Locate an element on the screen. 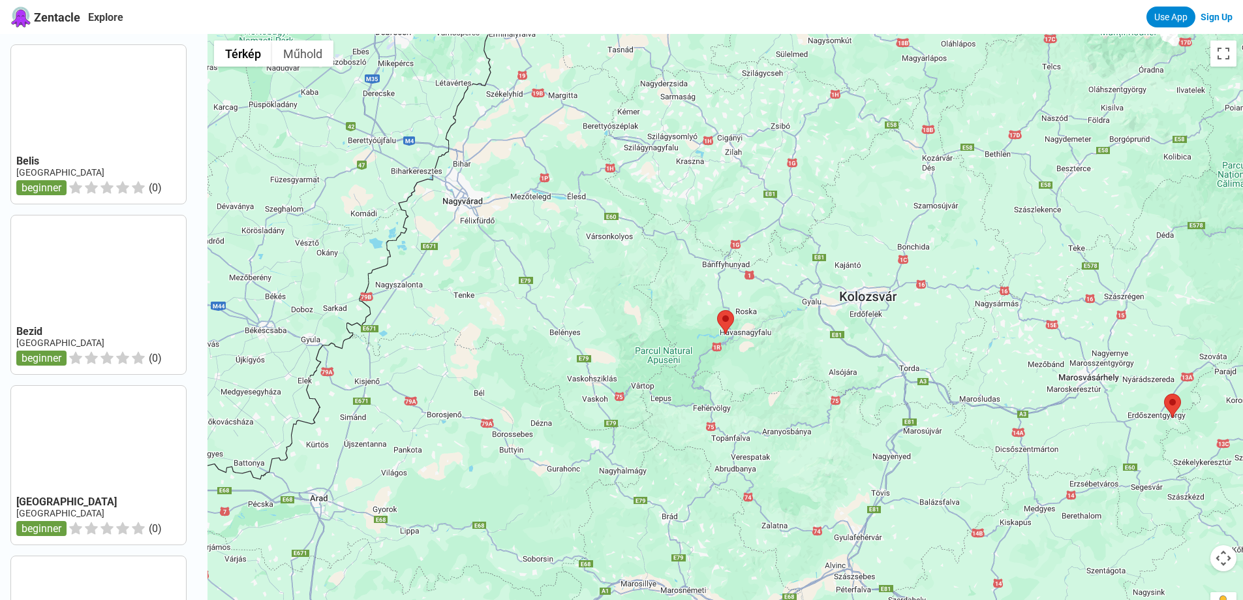  a: Use App is located at coordinates (1170, 17).